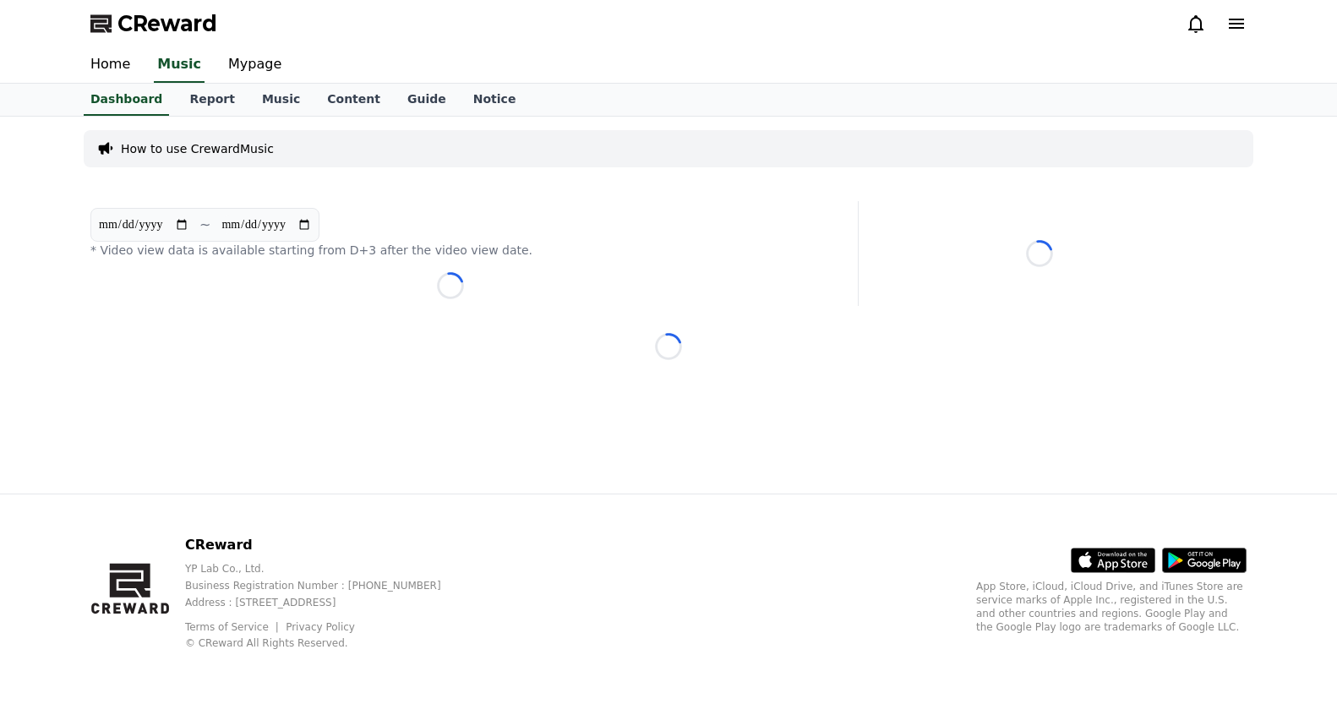  What do you see at coordinates (110, 65) in the screenshot?
I see `a: Home` at bounding box center [110, 65].